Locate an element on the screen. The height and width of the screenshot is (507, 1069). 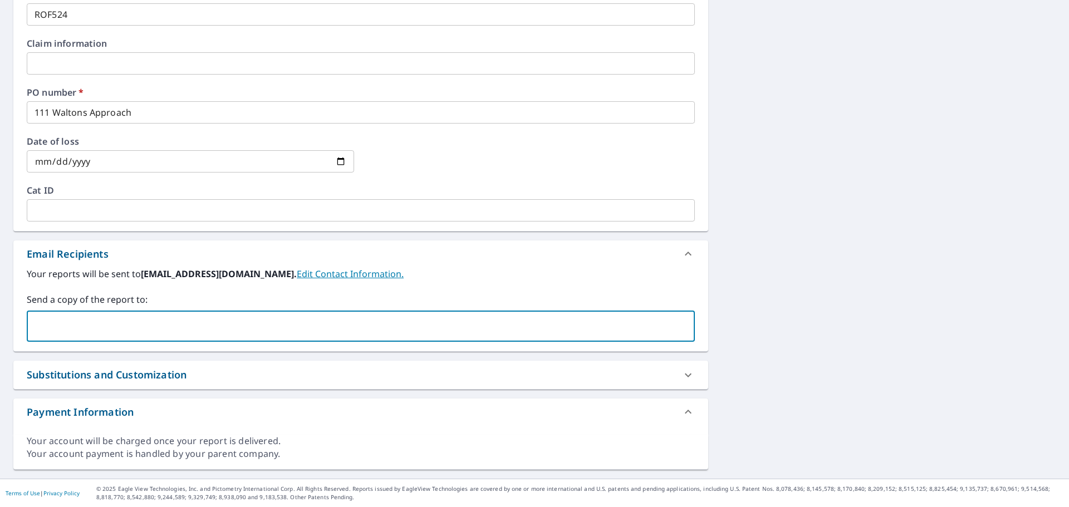
div: Your account will be charged once your report is delivered. is located at coordinates (361, 441).